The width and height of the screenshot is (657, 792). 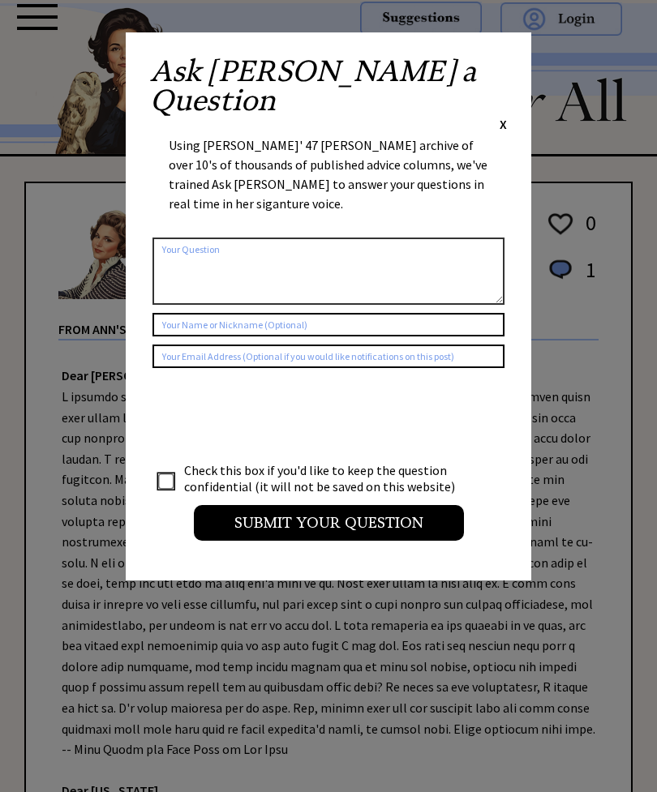 What do you see at coordinates (503, 124) in the screenshot?
I see `span: X` at bounding box center [503, 124].